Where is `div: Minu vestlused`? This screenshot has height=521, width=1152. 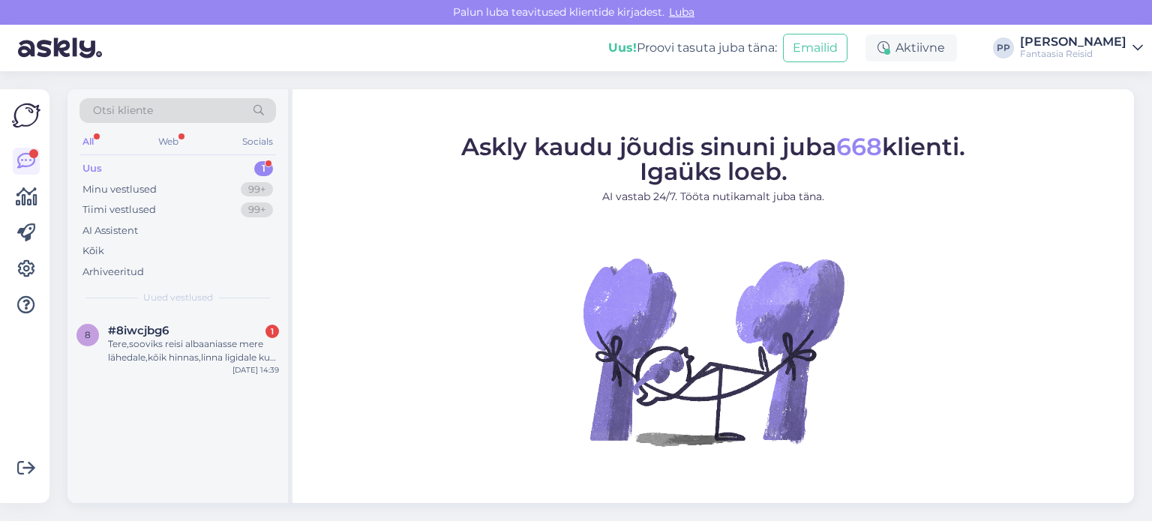 div: Minu vestlused is located at coordinates (119, 190).